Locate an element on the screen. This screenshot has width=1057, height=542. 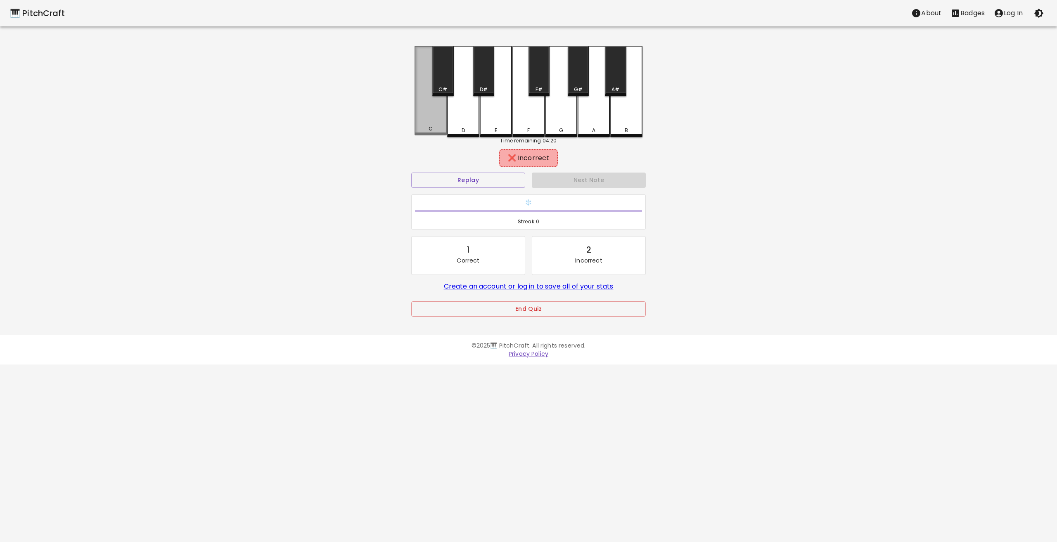
div: A is located at coordinates (594, 130).